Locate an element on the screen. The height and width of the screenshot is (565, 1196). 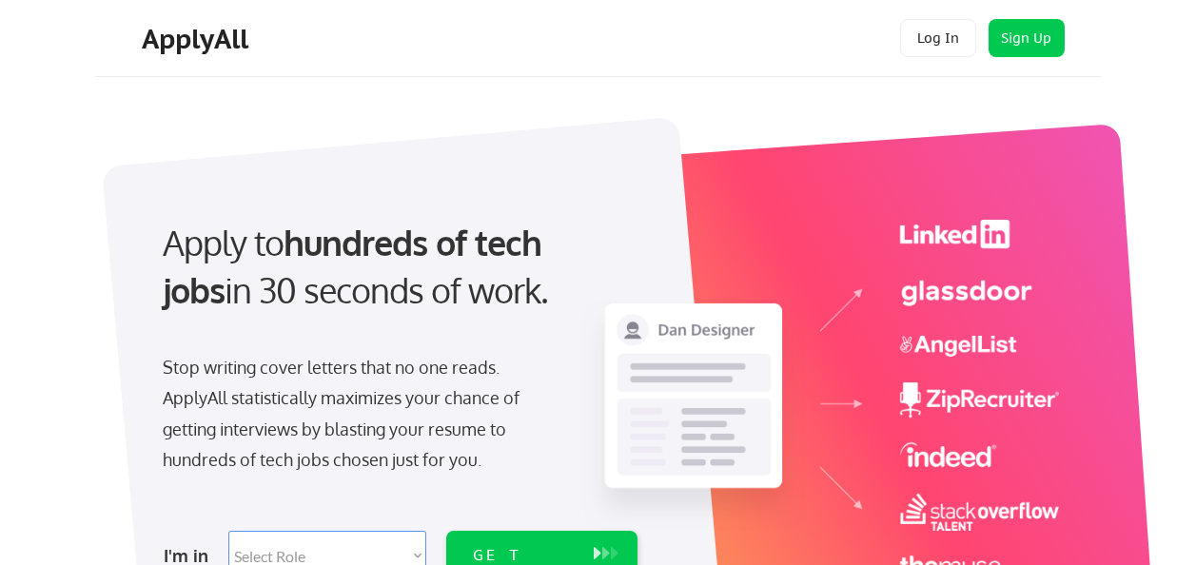
button: Sign Up is located at coordinates (1026, 38).